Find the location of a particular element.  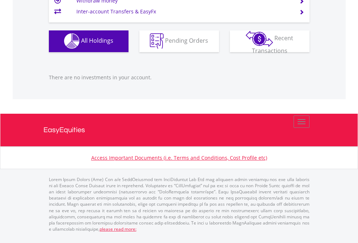

a: EasyEquities is located at coordinates (179, 130).